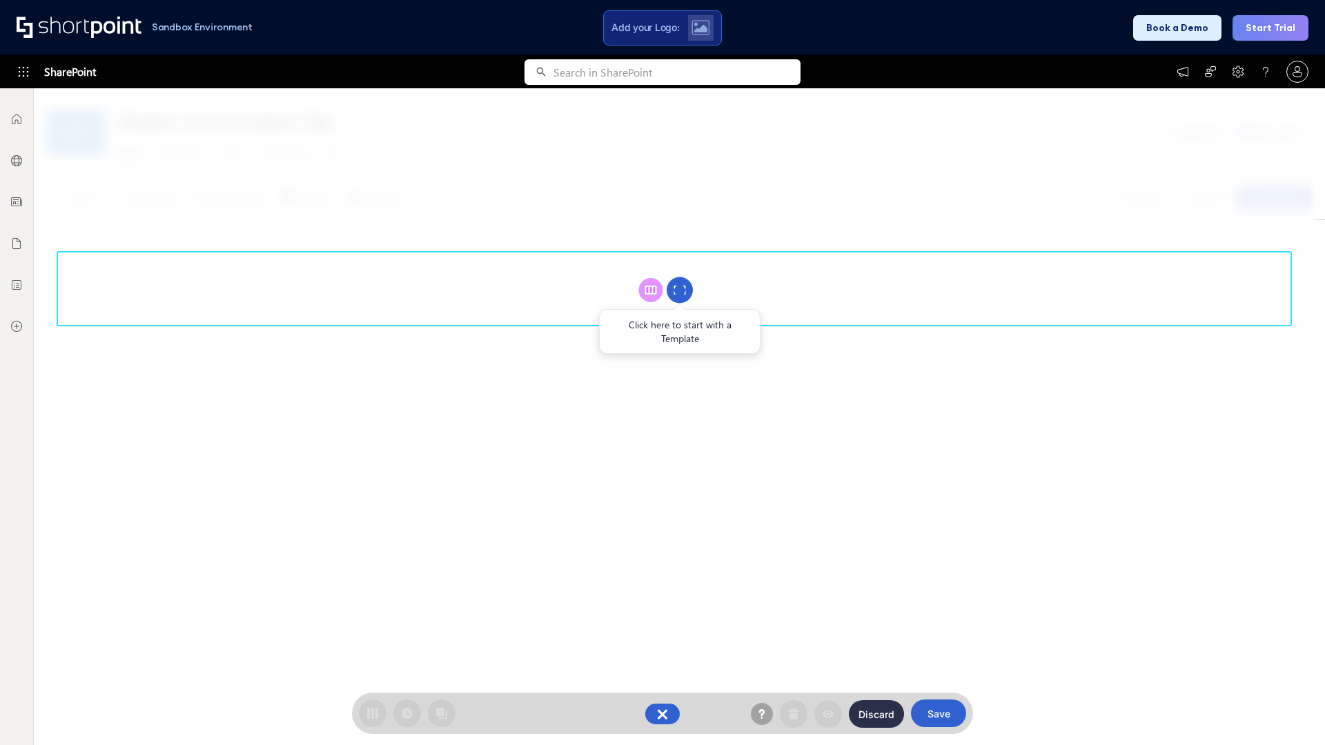 Image resolution: width=1325 pixels, height=745 pixels. Describe the element at coordinates (876, 714) in the screenshot. I see `button: Discard` at that location.